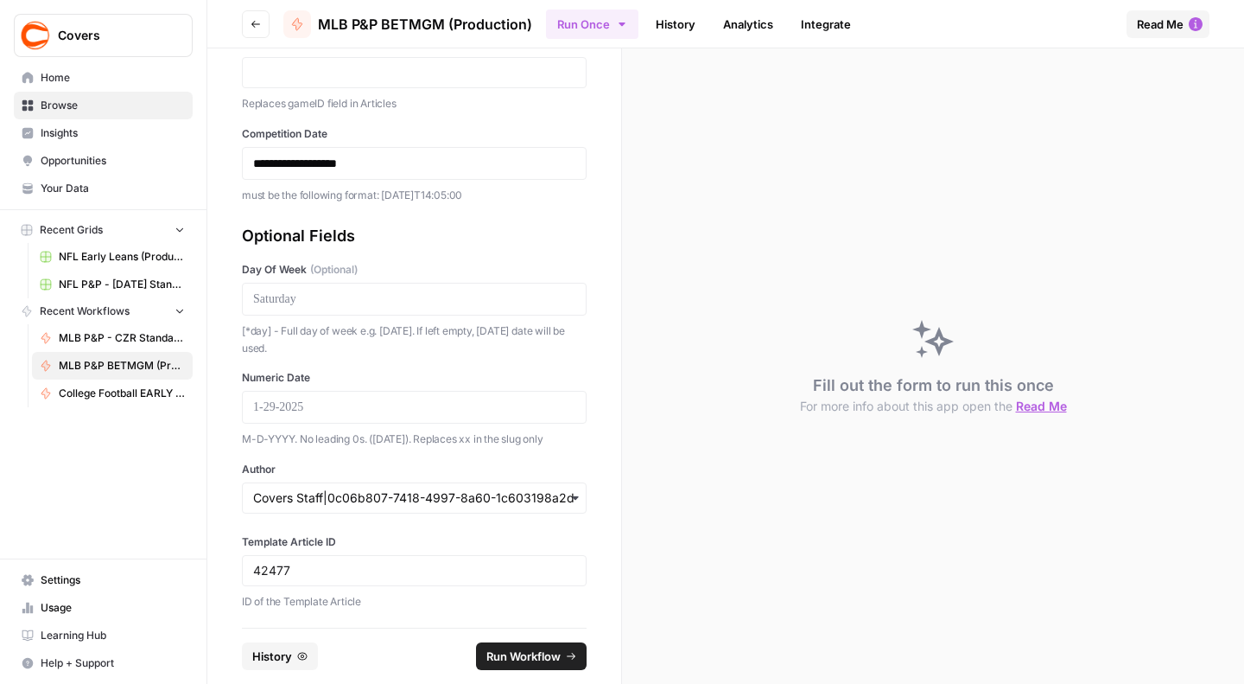 This screenshot has height=684, width=1244. I want to click on span: (Optional), so click(334, 270).